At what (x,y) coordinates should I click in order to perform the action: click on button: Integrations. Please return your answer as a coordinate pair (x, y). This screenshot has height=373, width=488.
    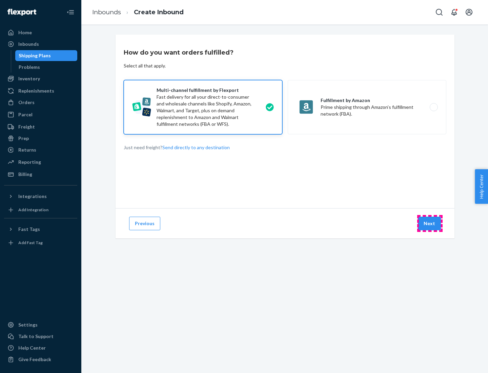
    Looking at the image, I should click on (41, 196).